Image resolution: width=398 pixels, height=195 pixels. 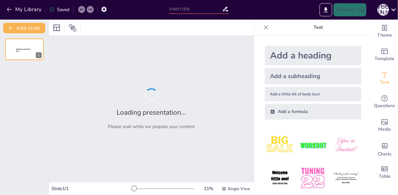 What do you see at coordinates (385, 35) in the screenshot?
I see `span: Theme` at bounding box center [385, 35].